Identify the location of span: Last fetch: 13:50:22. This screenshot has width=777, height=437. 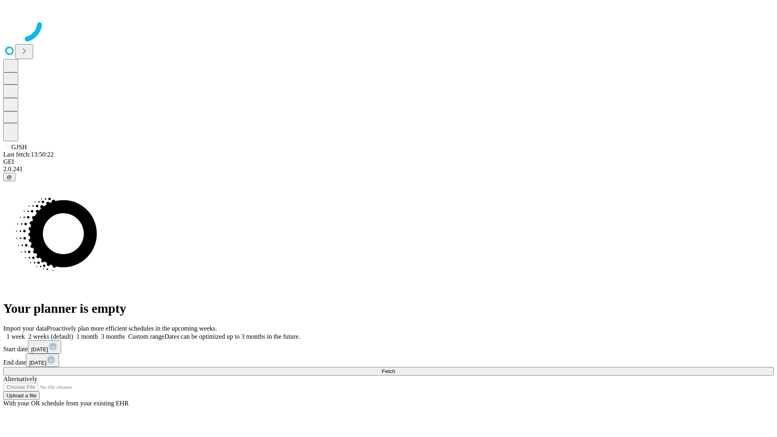
(28, 154).